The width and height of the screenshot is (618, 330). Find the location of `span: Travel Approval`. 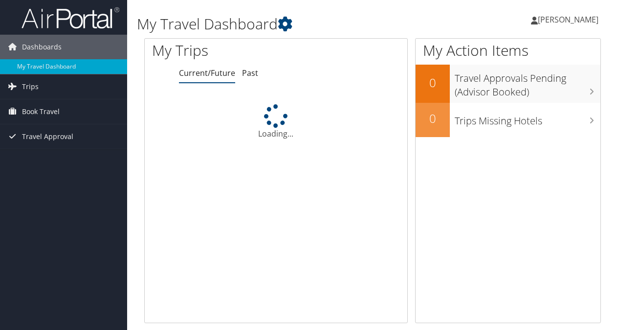

span: Travel Approval is located at coordinates (47, 136).